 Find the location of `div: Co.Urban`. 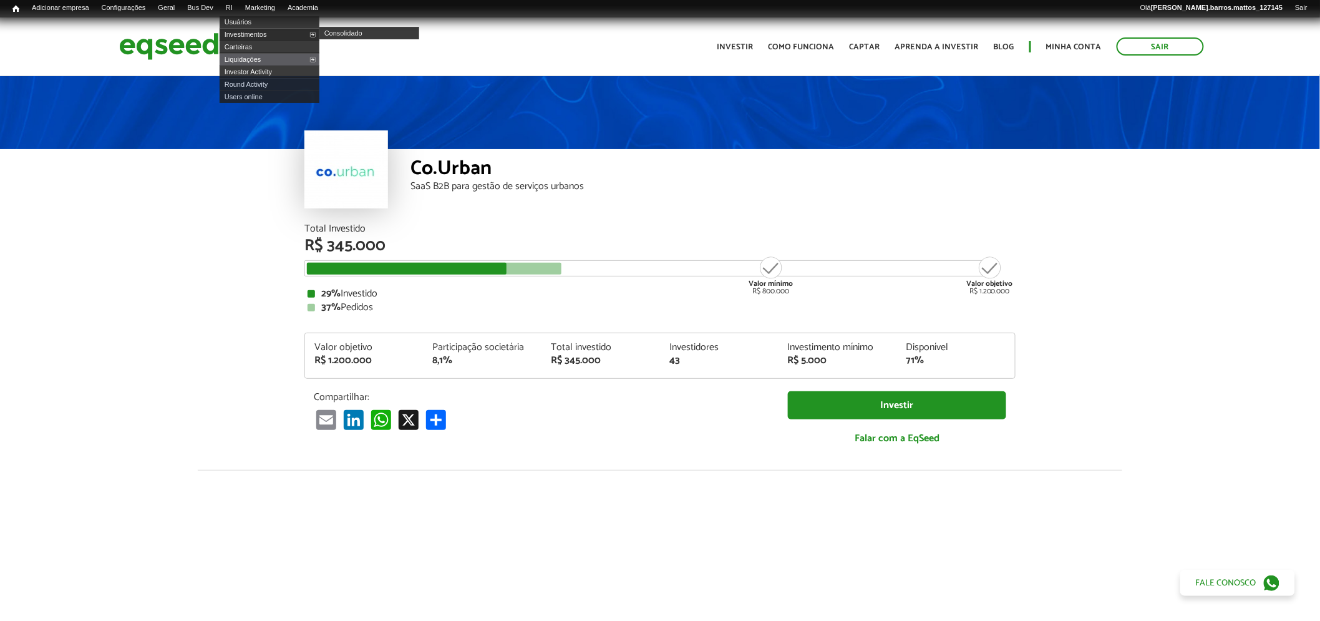

div: Co.Urban is located at coordinates (713, 170).